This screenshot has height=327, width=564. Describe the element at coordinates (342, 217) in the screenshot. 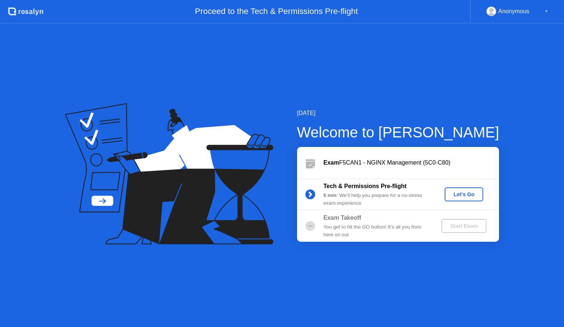

I see `b: Exam Takeoff` at that location.